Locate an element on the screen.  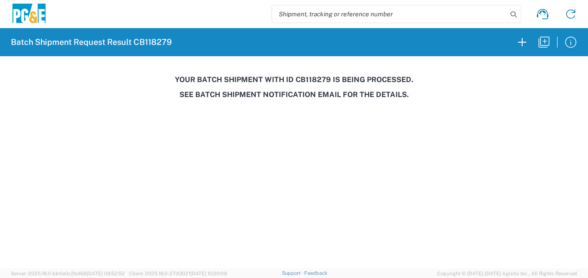
h3: See Batch Shipment Notification email for the details. is located at coordinates (294, 94).